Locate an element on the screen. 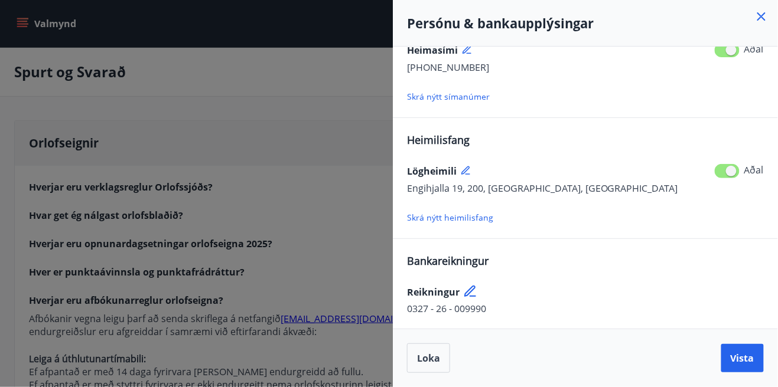 Image resolution: width=778 pixels, height=387 pixels. span: Loka is located at coordinates (428, 358).